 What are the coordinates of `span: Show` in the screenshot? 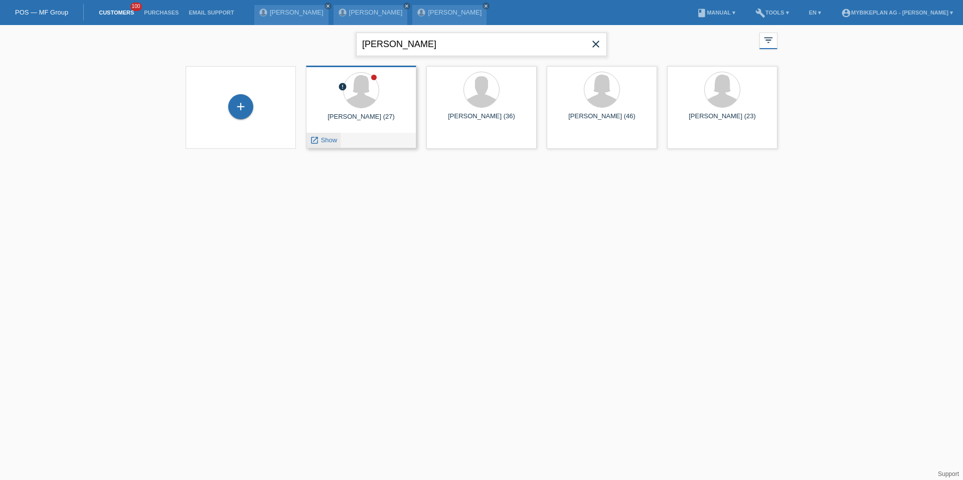 It's located at (329, 140).